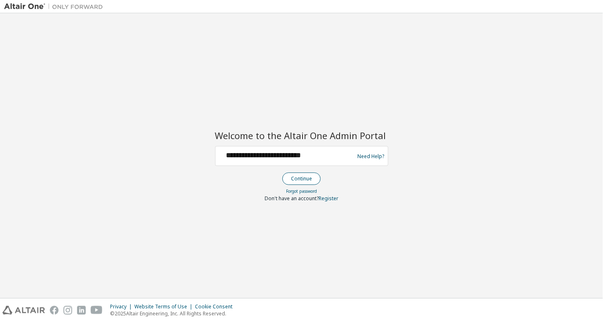 The width and height of the screenshot is (603, 322). Describe the element at coordinates (216, 306) in the screenshot. I see `div: Cookie Consent` at that location.